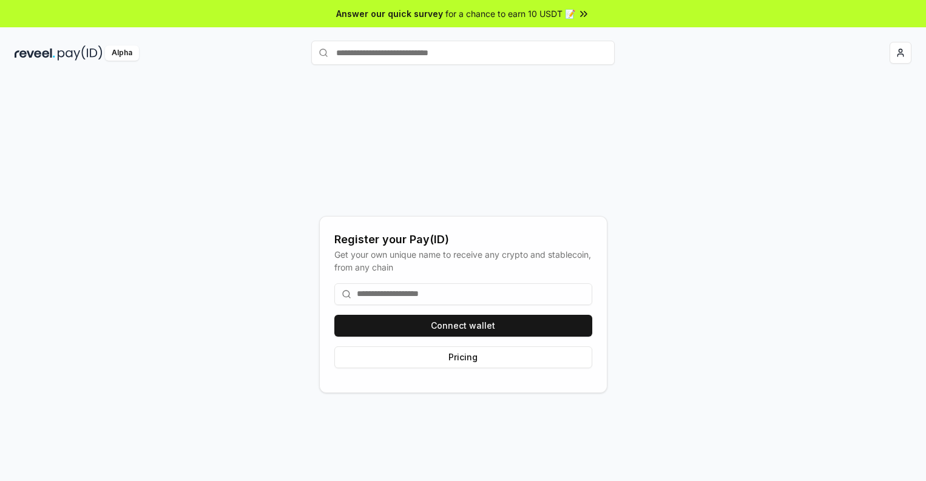  What do you see at coordinates (80, 53) in the screenshot?
I see `img: pay_id` at bounding box center [80, 53].